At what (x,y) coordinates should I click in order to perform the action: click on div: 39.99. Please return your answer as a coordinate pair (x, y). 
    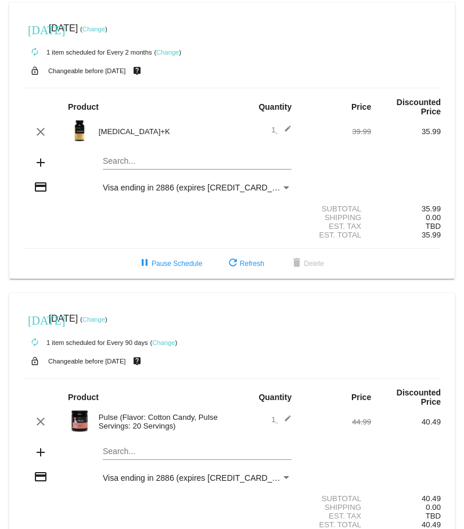
    Looking at the image, I should click on (336, 131).